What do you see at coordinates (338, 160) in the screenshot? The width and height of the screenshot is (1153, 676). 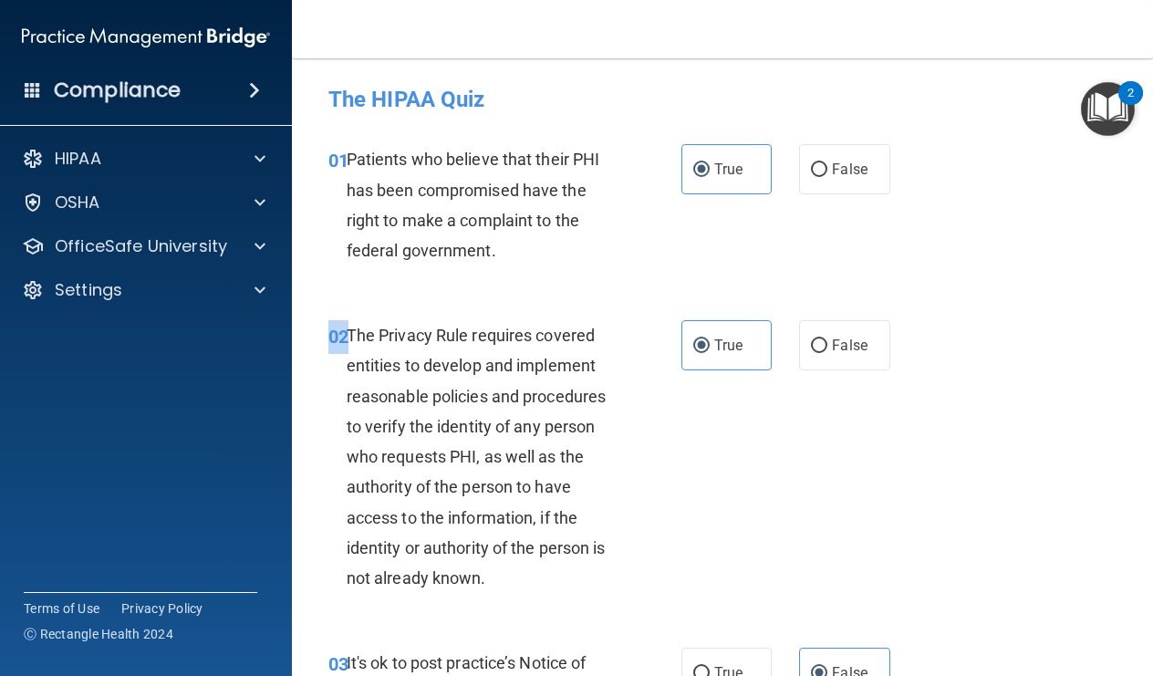 I see `span: 01` at bounding box center [338, 160].